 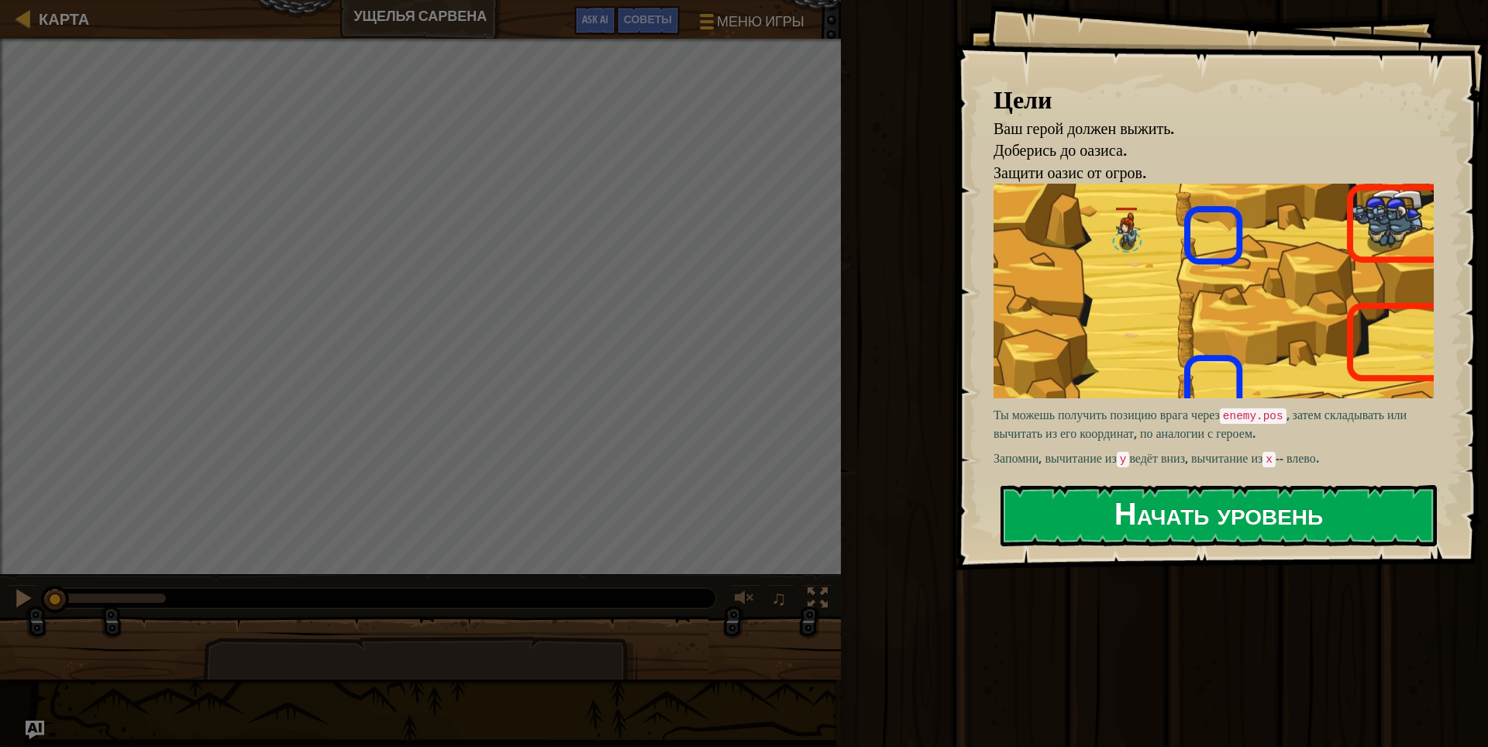 What do you see at coordinates (1123, 460) in the screenshot?
I see `code: y` at bounding box center [1123, 460].